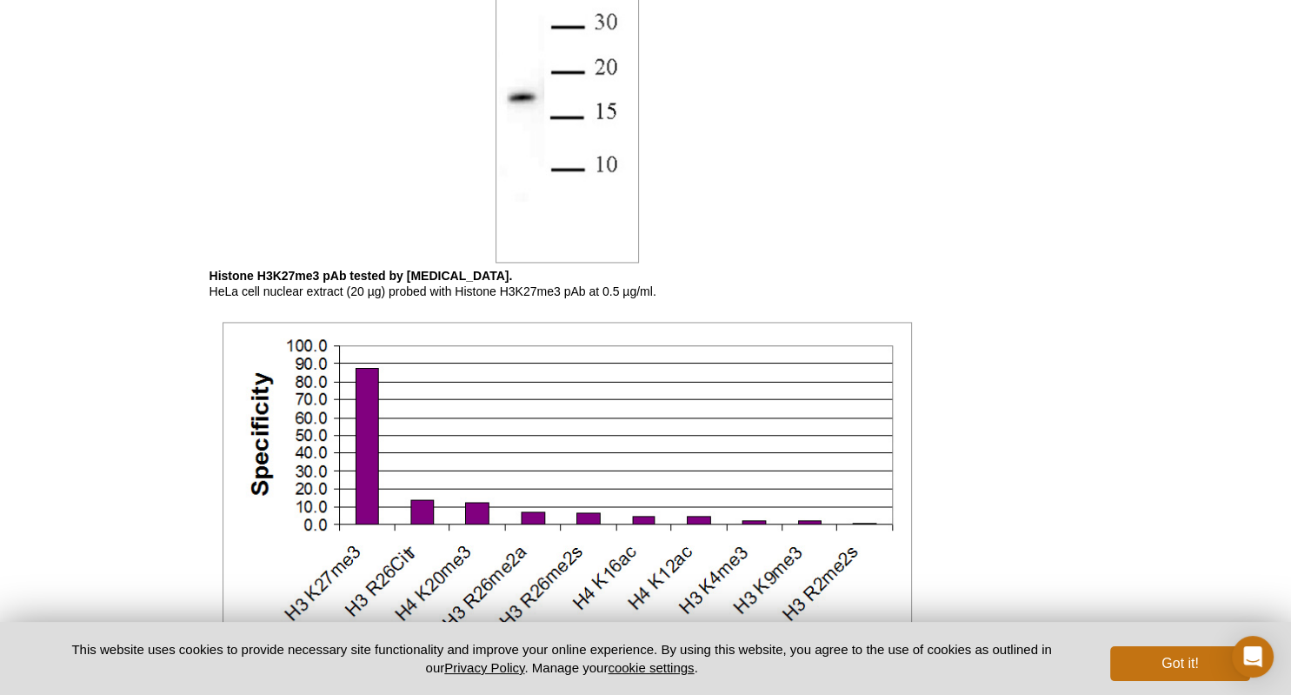 The width and height of the screenshot is (1291, 695). I want to click on img: Histone H3 trimethyl Lys27 antibody specificity tested by peptide array analysis., so click(567, 504).